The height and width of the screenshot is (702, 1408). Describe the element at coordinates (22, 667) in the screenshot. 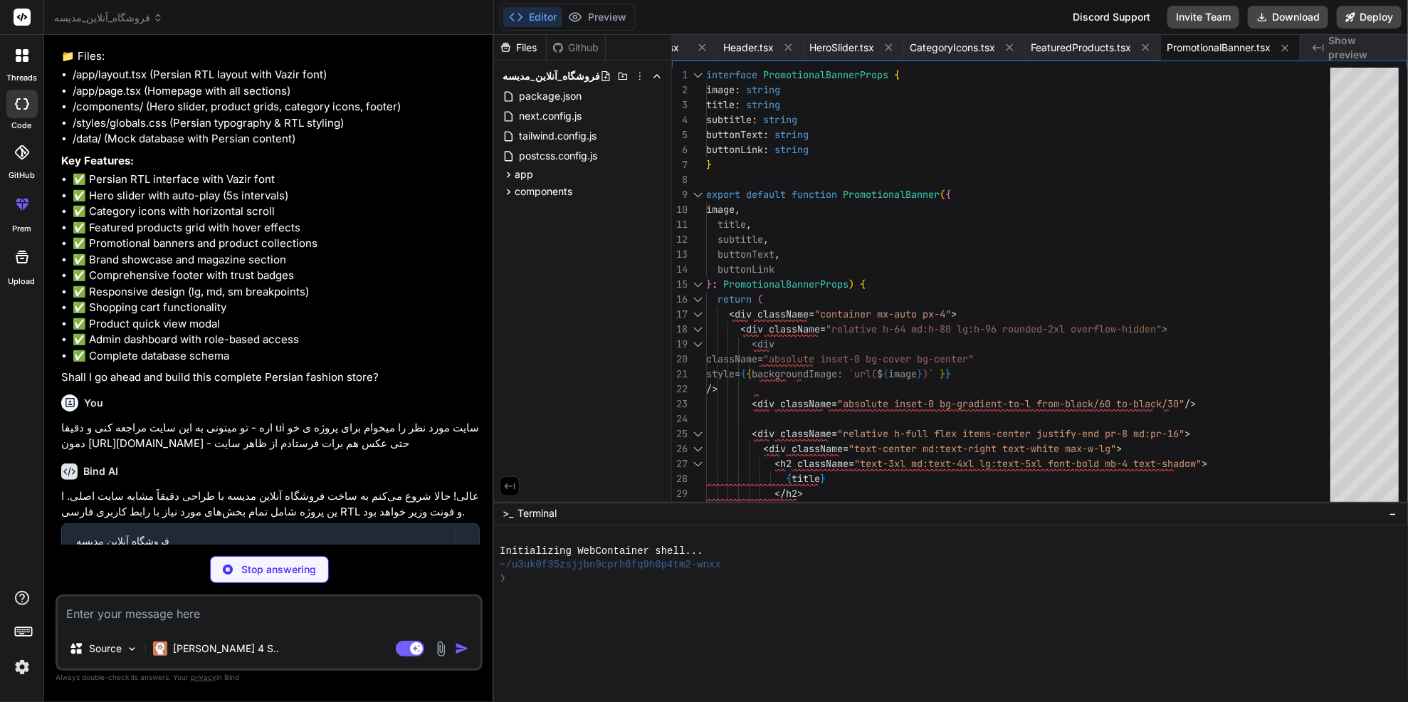

I see `img: settings` at that location.